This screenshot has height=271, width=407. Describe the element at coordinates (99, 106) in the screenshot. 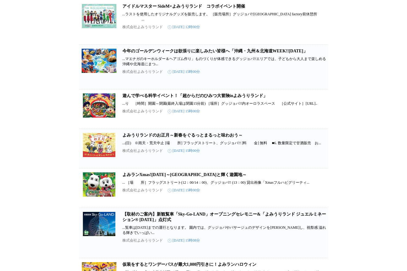

I see `img: 遊んで学べる科学イベント！「超からだのひみつ大冒険inよみうりランド」` at that location.